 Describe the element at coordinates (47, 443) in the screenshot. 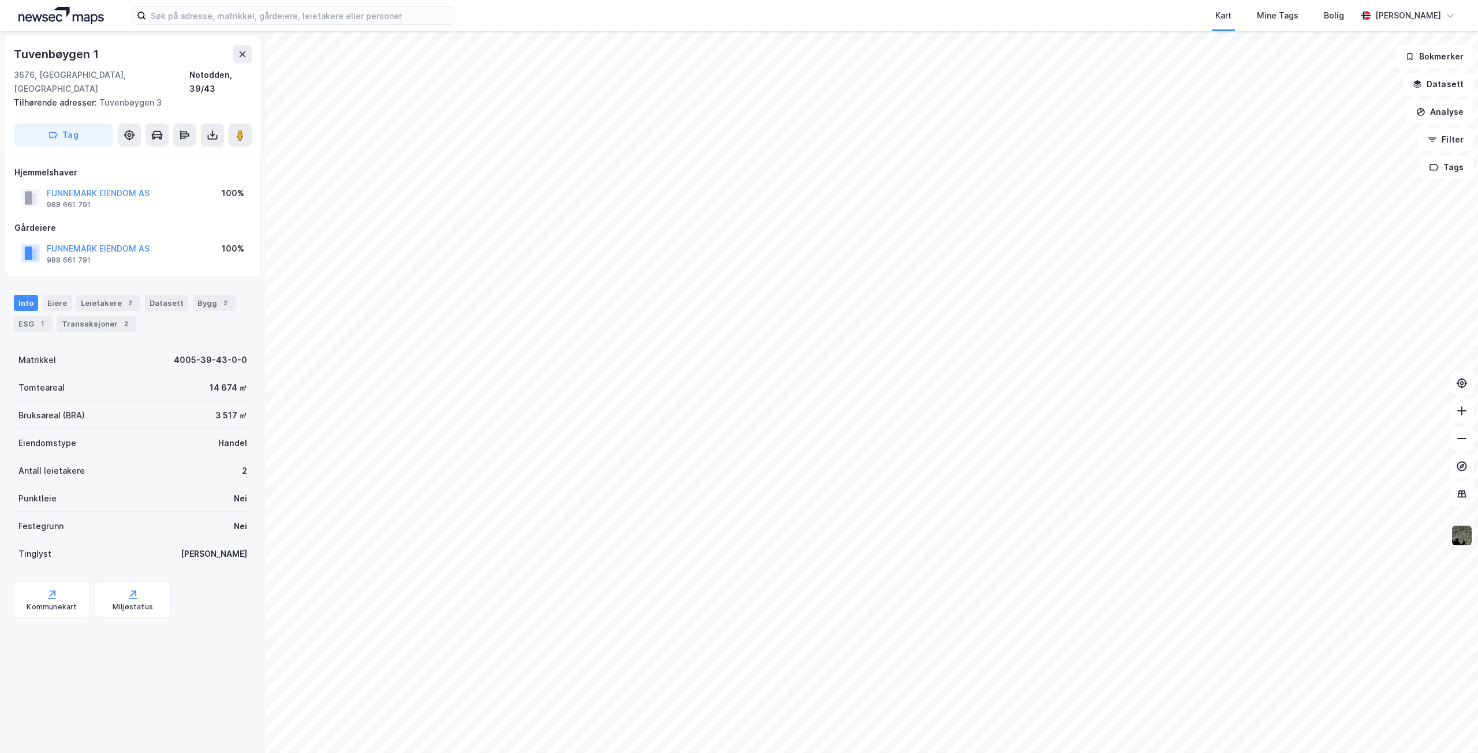

I see `div: Eiendomstype` at that location.